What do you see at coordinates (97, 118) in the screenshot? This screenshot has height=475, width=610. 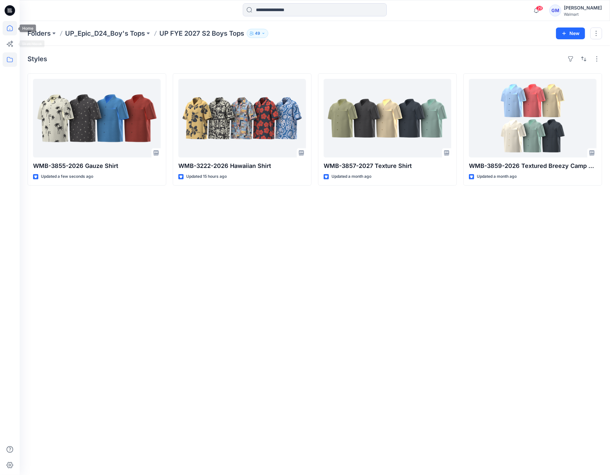 I see `a: WMB-3855-2026 Gauze Shirt` at bounding box center [97, 118].